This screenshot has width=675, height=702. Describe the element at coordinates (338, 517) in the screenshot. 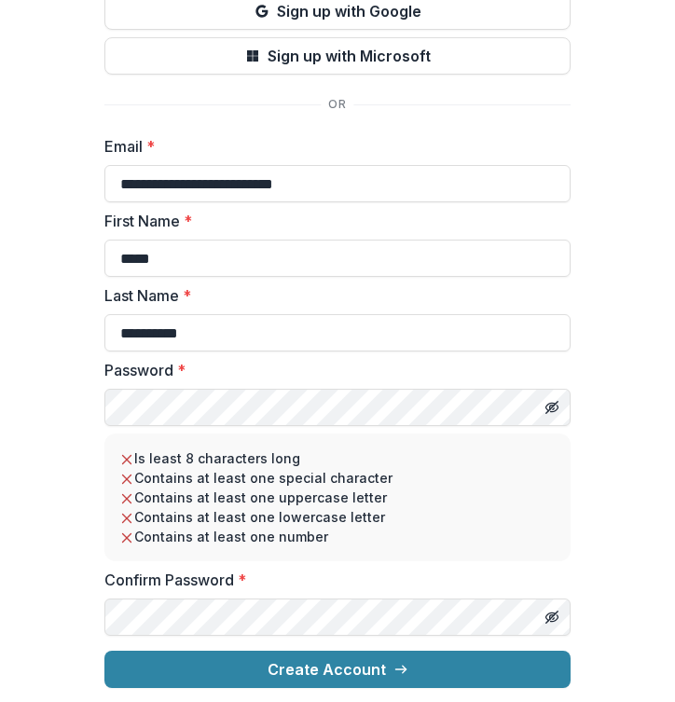

I see `li: Contains at least one lowercase letter` at that location.